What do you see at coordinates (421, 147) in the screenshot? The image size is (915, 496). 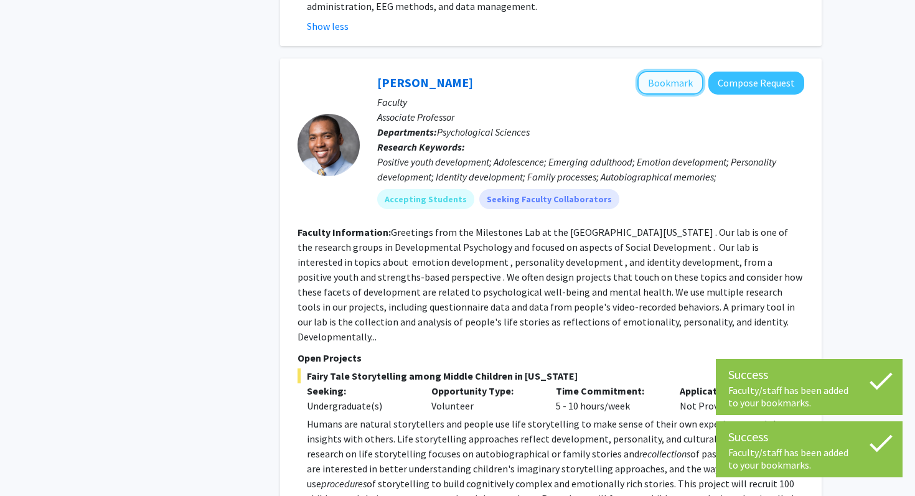 I see `b: Research Keywords:` at bounding box center [421, 147].